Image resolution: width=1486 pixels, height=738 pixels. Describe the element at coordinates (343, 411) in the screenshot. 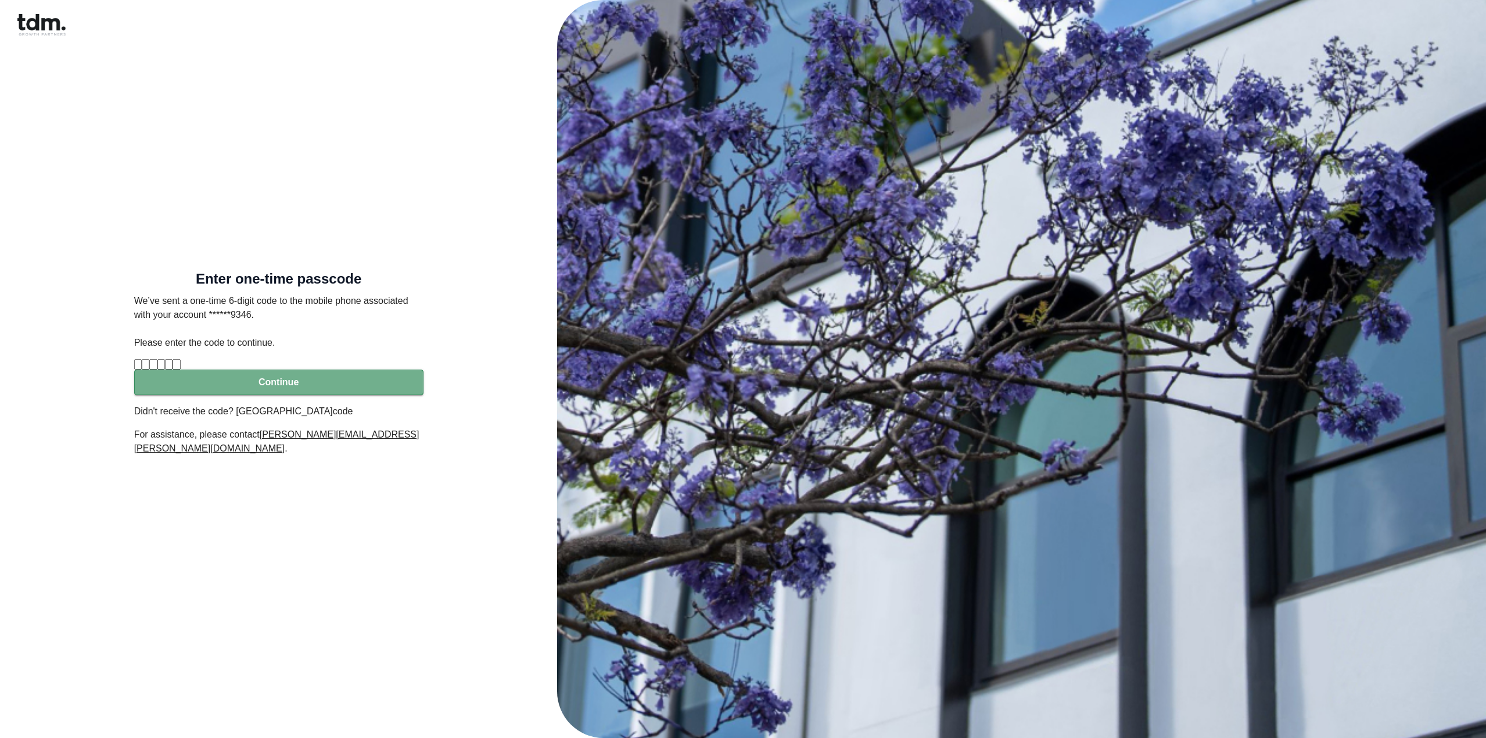

I see `a: code` at that location.